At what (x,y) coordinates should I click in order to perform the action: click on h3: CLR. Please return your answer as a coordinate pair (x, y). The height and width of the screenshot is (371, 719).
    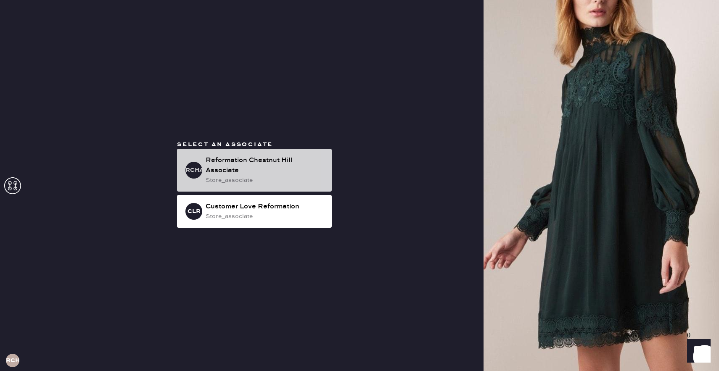
    Looking at the image, I should click on (194, 211).